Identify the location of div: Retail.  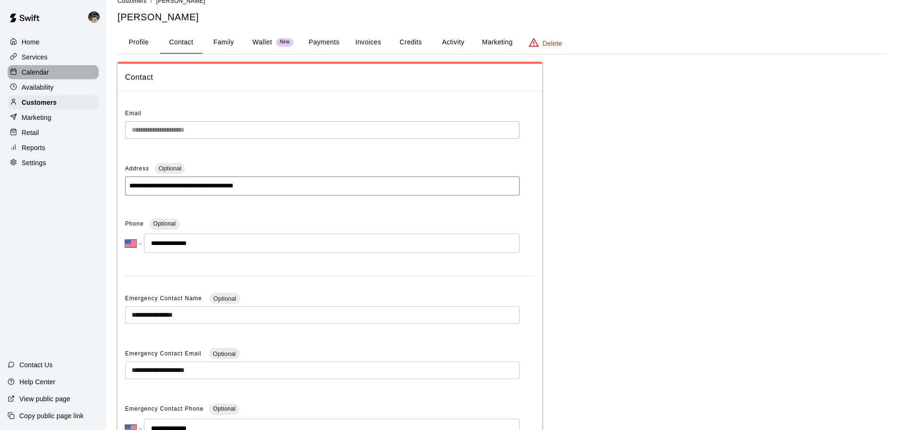
(53, 133).